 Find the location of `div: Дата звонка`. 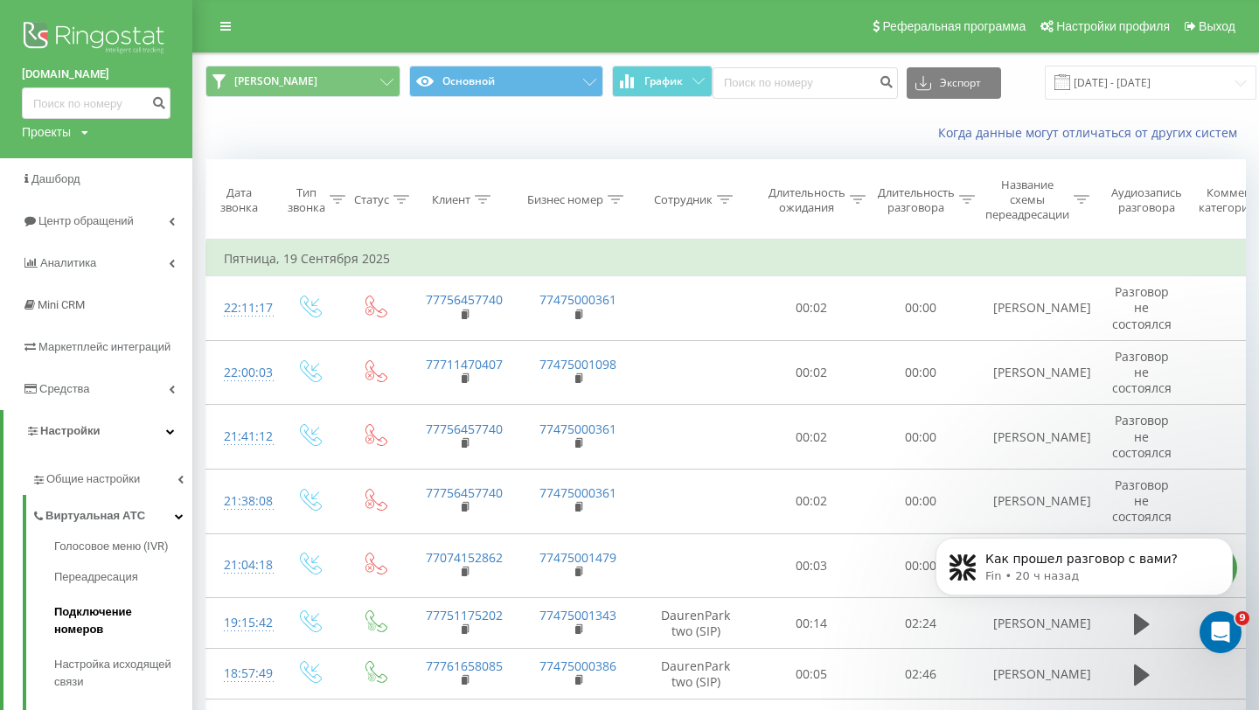

div: Дата звонка is located at coordinates (239, 200).